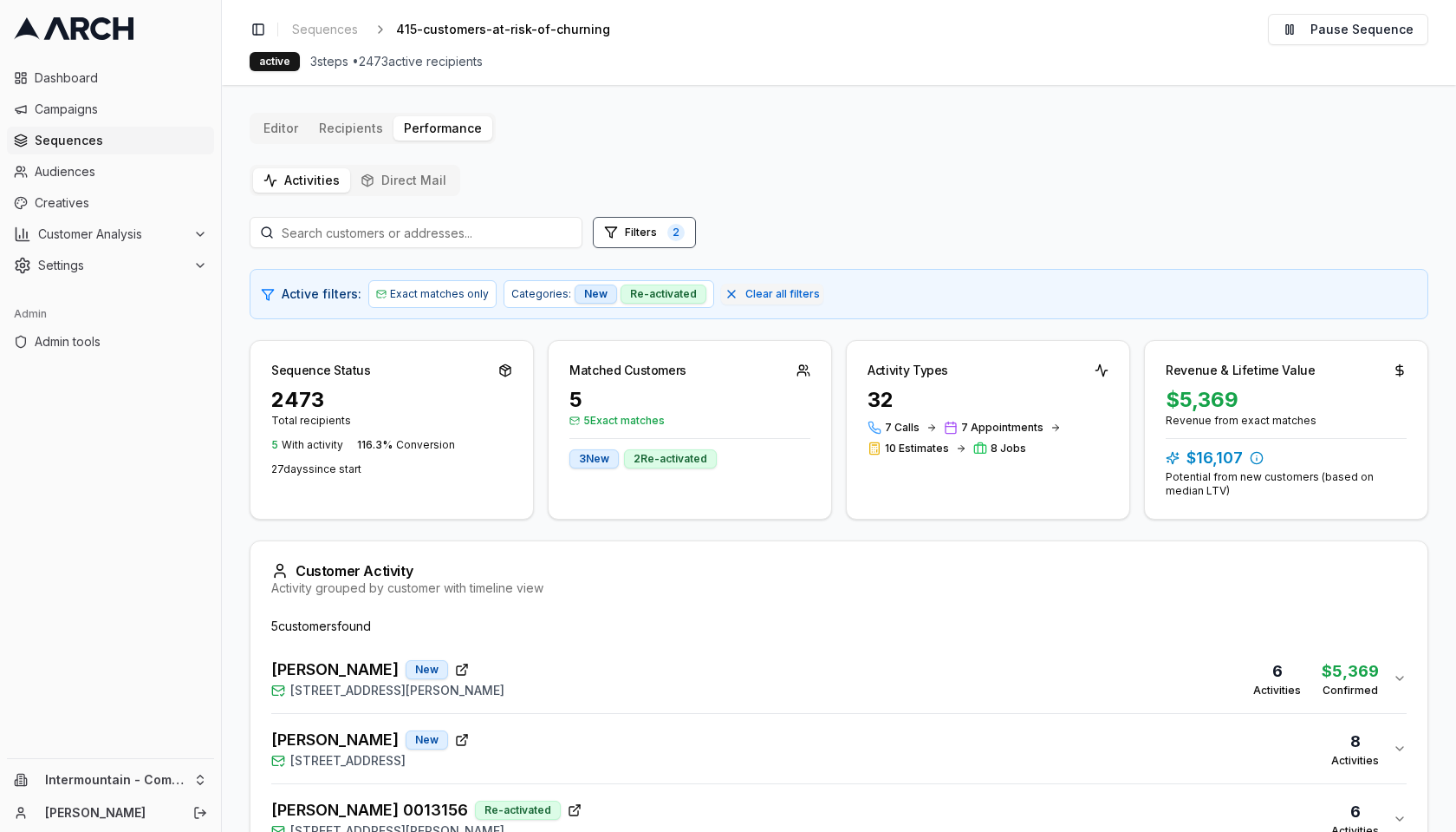 The image size is (1456, 832). Describe the element at coordinates (839, 570) in the screenshot. I see `div: Customer Activity` at that location.